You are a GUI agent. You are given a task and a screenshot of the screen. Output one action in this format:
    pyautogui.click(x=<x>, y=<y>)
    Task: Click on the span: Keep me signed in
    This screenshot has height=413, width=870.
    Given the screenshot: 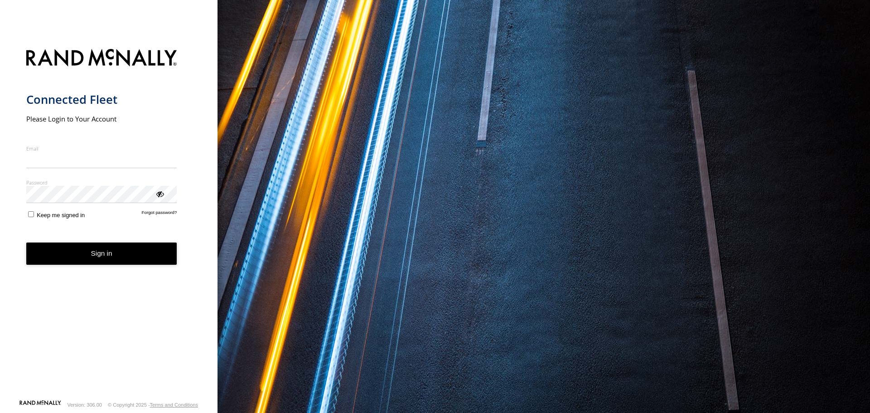 What is the action you would take?
    pyautogui.click(x=61, y=215)
    